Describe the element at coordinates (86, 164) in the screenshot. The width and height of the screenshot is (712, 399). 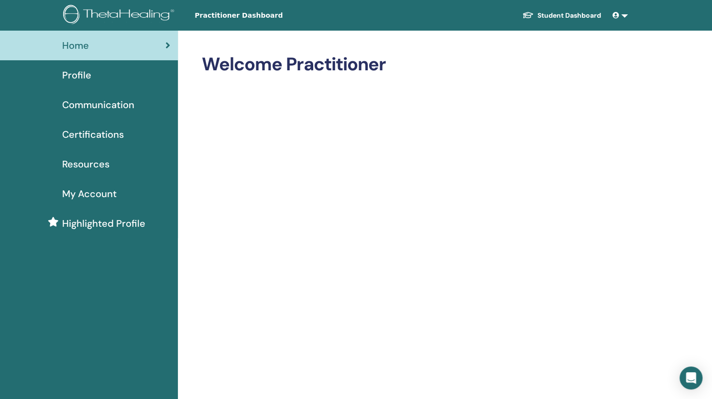
I see `span: Resources` at that location.